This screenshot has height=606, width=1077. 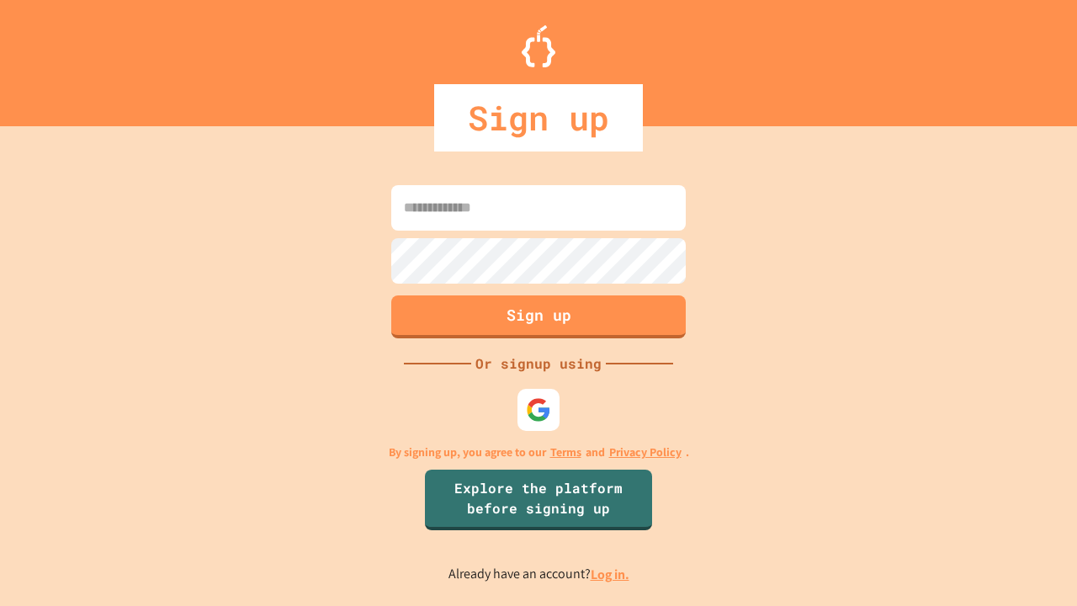 I want to click on p: By signing up, you agree to our and ., so click(x=539, y=452).